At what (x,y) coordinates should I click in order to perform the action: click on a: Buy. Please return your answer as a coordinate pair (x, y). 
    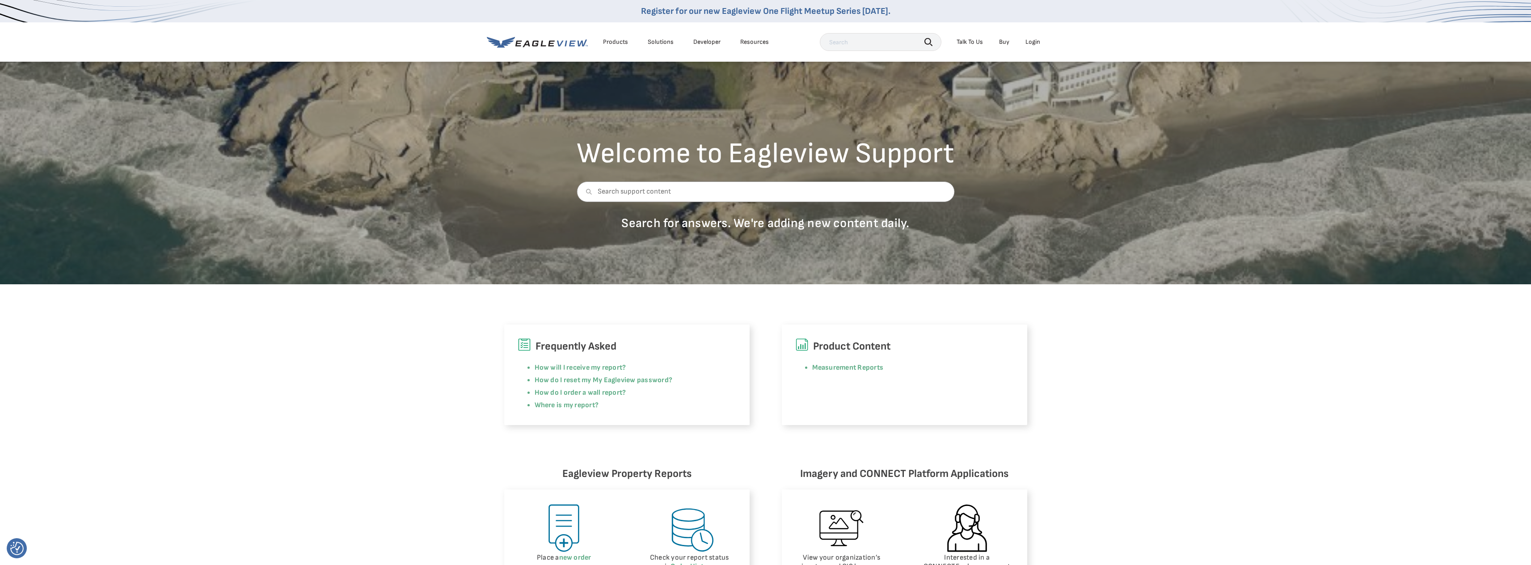
    Looking at the image, I should click on (1004, 42).